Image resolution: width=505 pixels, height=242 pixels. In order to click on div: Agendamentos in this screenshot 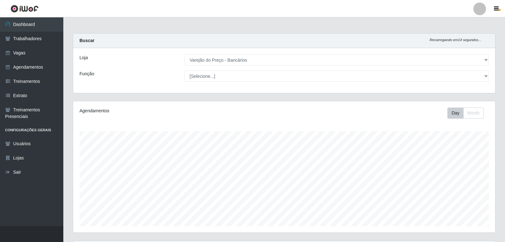, I will do `click(162, 111)`.